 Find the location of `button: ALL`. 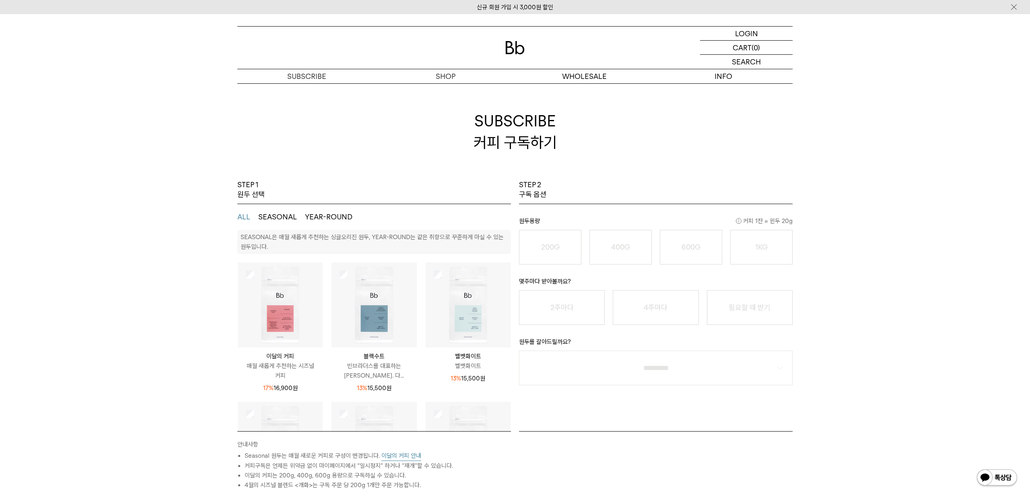

button: ALL is located at coordinates (244, 217).